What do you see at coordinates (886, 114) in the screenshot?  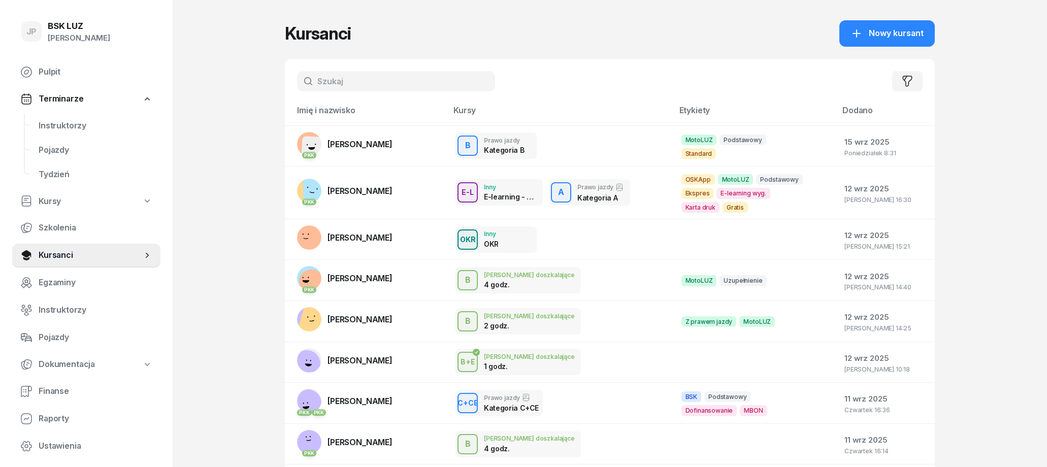 I see `th: Dodano` at bounding box center [886, 114].